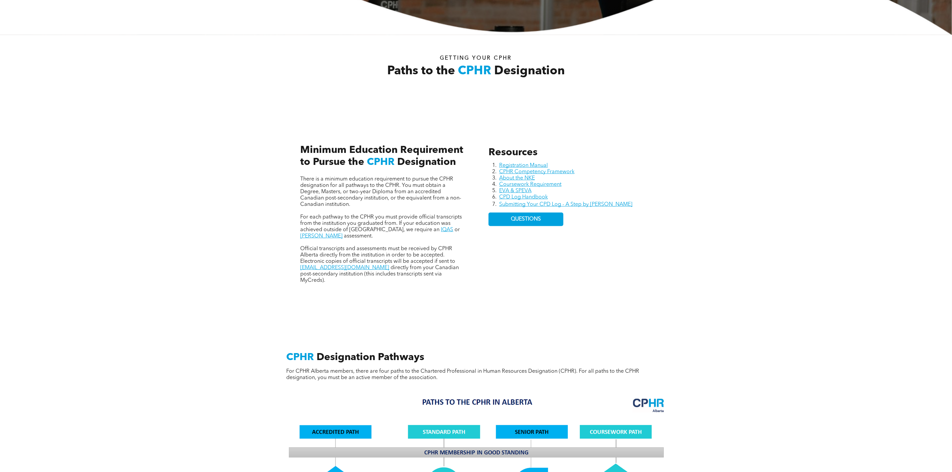 The height and width of the screenshot is (472, 952). What do you see at coordinates (537, 172) in the screenshot?
I see `a: CPHR Competency Framework` at bounding box center [537, 172].